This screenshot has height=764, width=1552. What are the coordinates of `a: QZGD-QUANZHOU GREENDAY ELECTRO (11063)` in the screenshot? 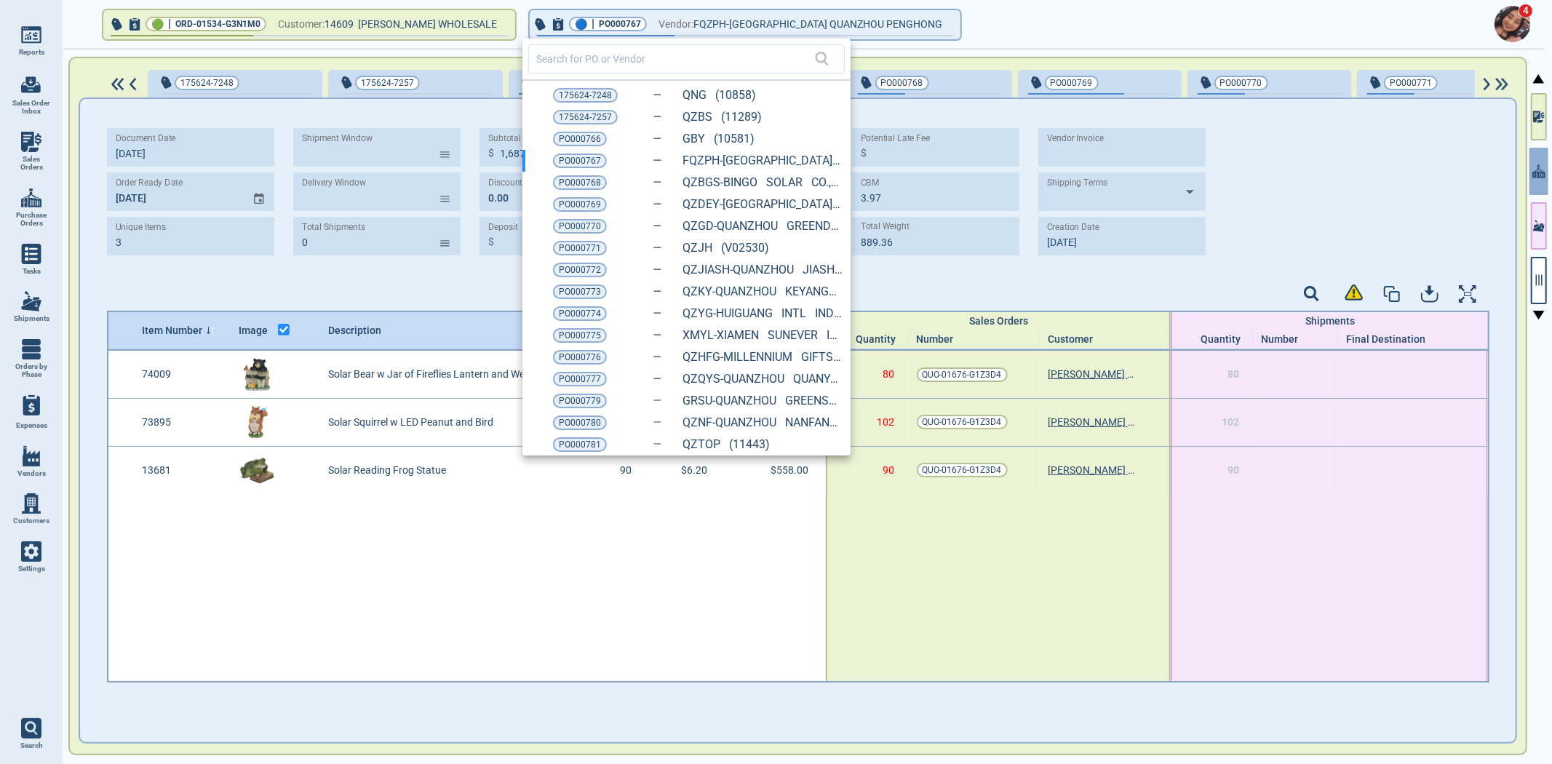 It's located at (763, 226).